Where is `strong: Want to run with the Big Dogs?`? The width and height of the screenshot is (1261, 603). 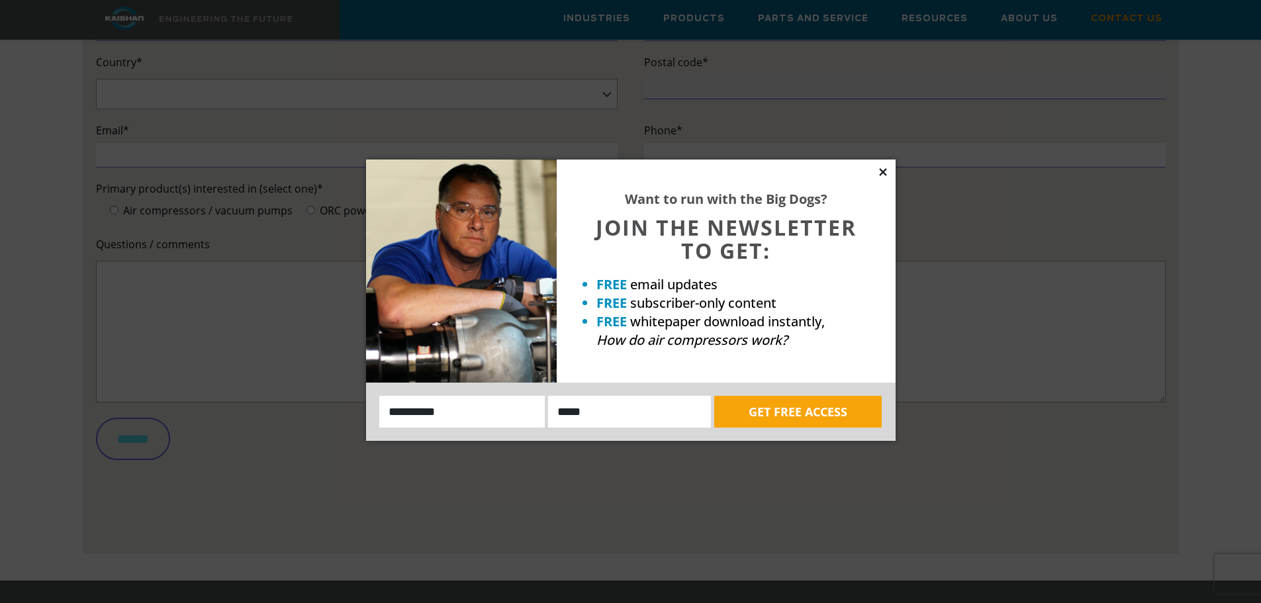
strong: Want to run with the Big Dogs? is located at coordinates (726, 199).